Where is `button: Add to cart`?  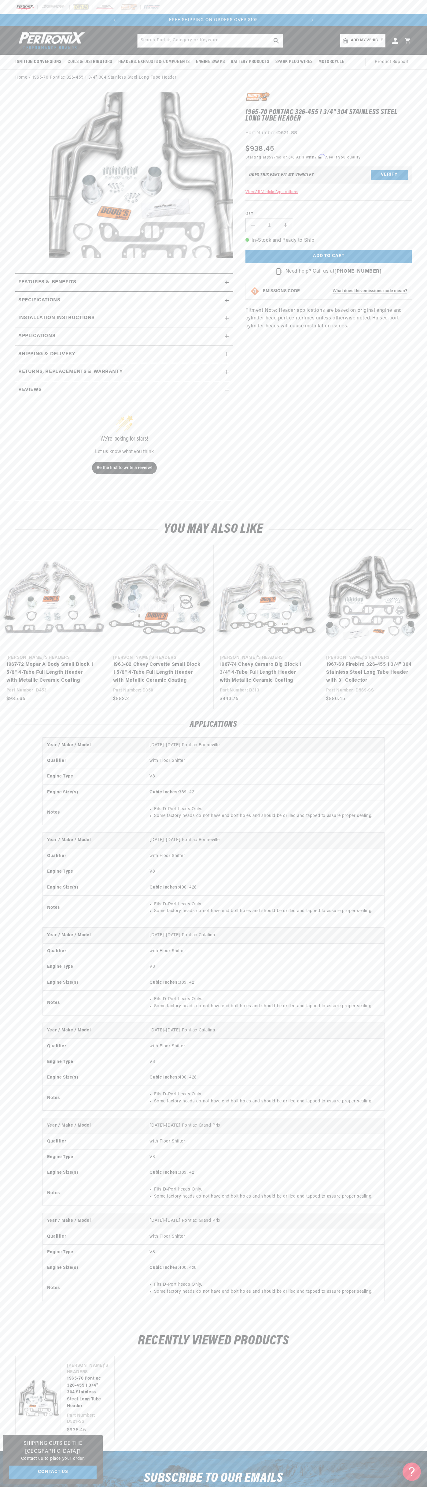 button: Add to cart is located at coordinates (329, 256).